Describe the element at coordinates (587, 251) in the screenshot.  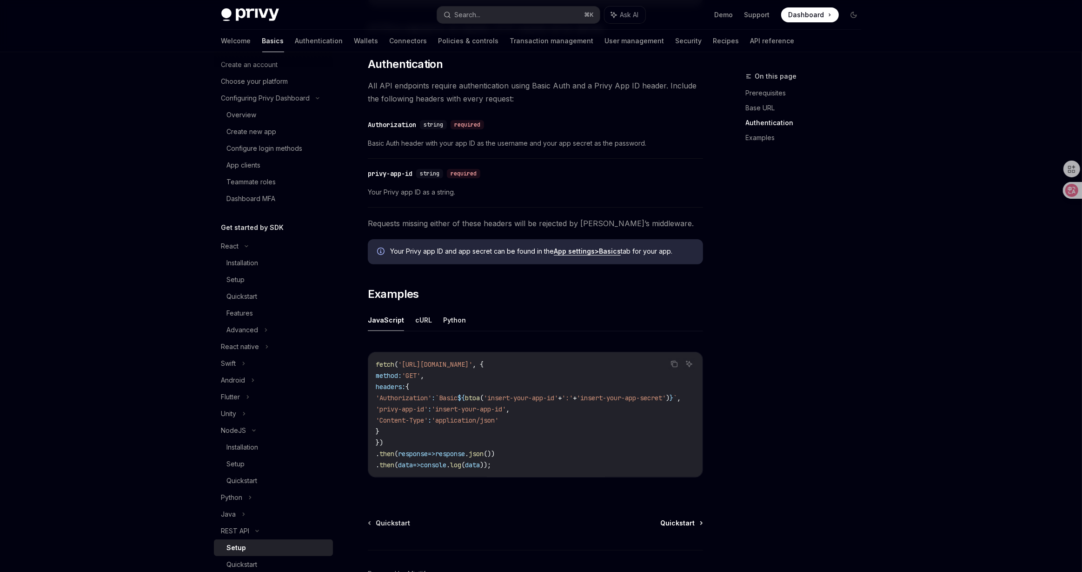
I see `a: App settings>Basics` at that location.